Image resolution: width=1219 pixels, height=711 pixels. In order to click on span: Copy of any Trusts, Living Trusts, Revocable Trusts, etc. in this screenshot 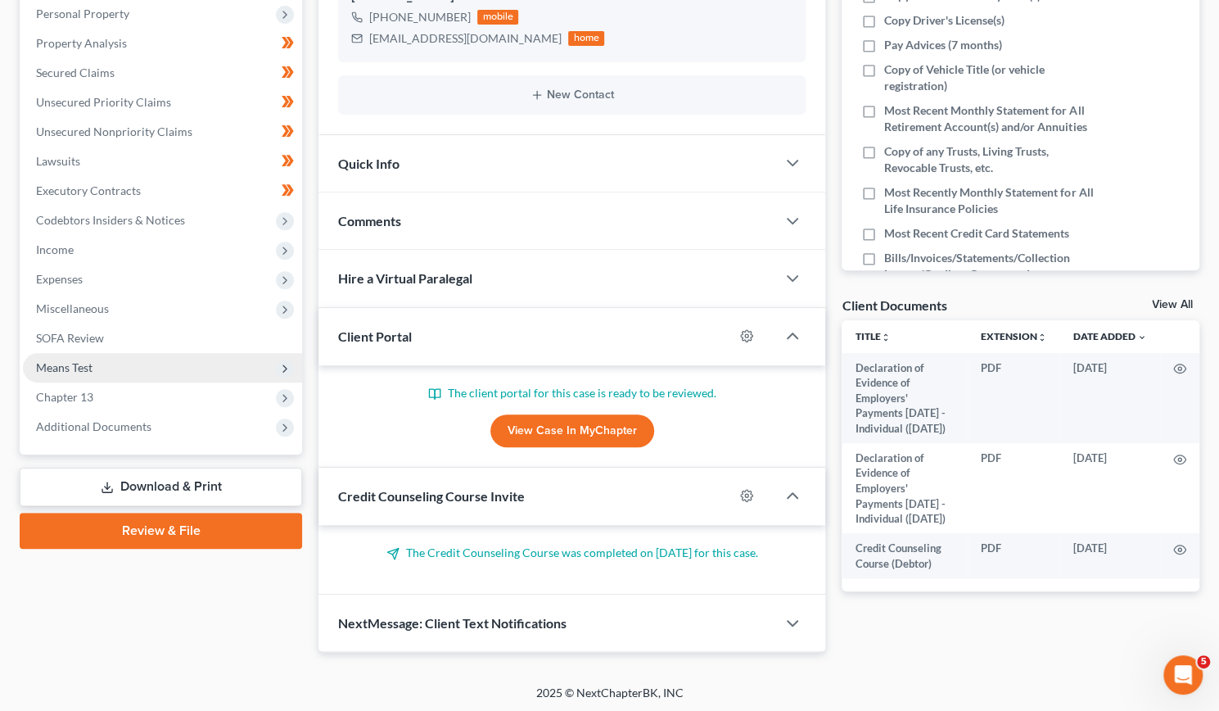, I will do `click(990, 160)`.